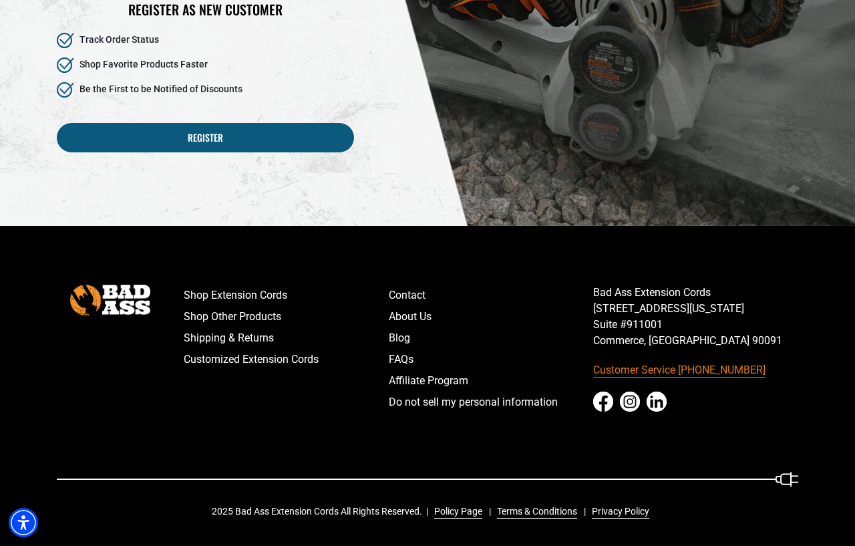  Describe the element at coordinates (696, 370) in the screenshot. I see `a: call 833-674-1699` at that location.